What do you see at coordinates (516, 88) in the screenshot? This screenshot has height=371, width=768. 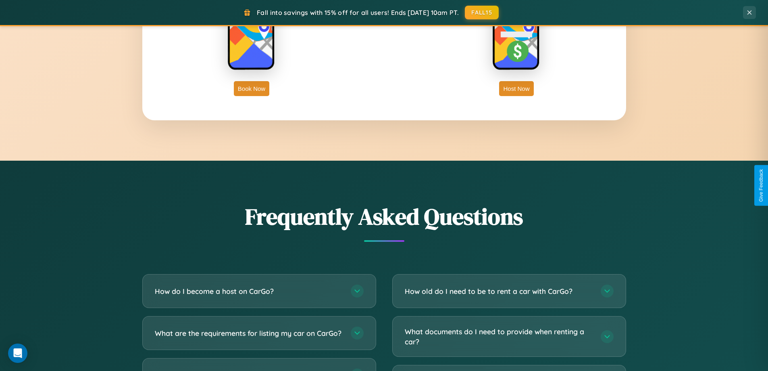 I see `button: Host Now` at bounding box center [516, 88].